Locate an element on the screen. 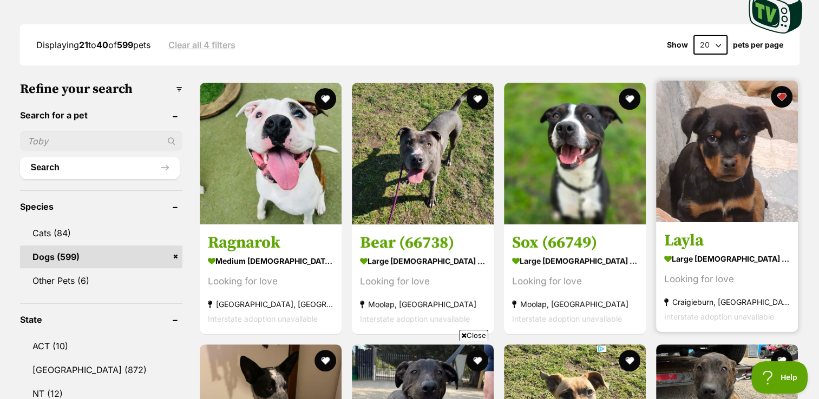 This screenshot has width=819, height=399. h3: Sox (66749) is located at coordinates (575, 243).